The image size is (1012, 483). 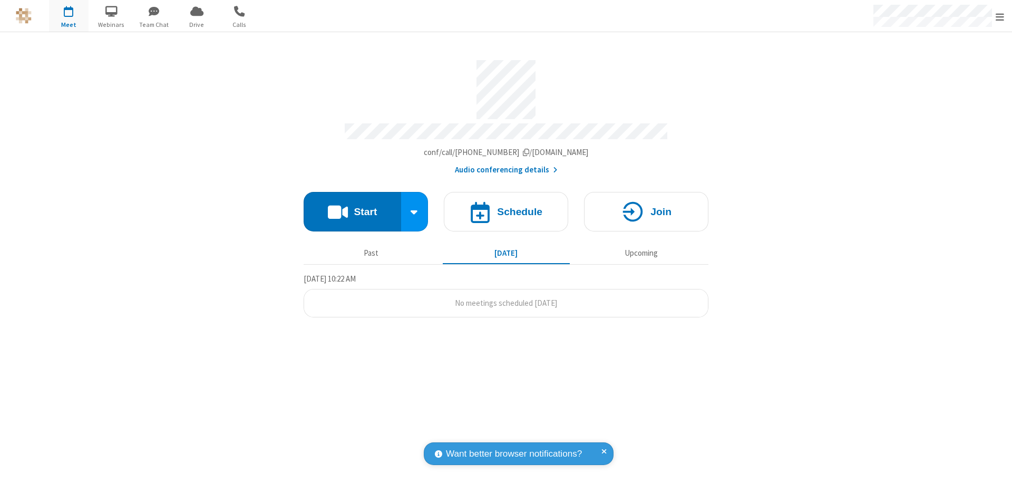 I want to click on h4: Schedule, so click(x=520, y=211).